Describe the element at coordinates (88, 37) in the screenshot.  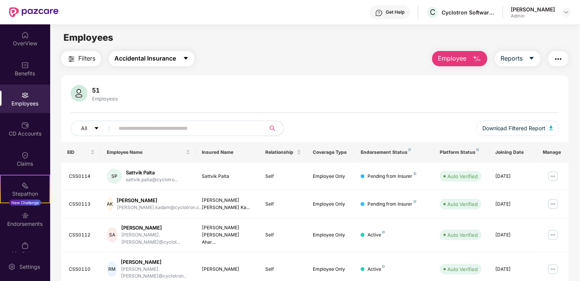
I see `span: Employees` at that location.